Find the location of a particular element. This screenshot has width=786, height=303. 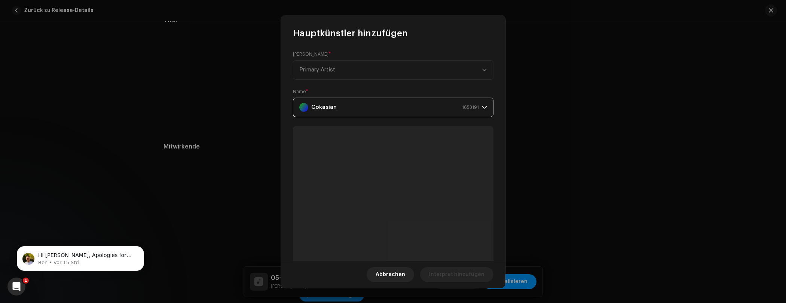

p: Message from Ben, sent Vor 15 Std is located at coordinates (81, 32).